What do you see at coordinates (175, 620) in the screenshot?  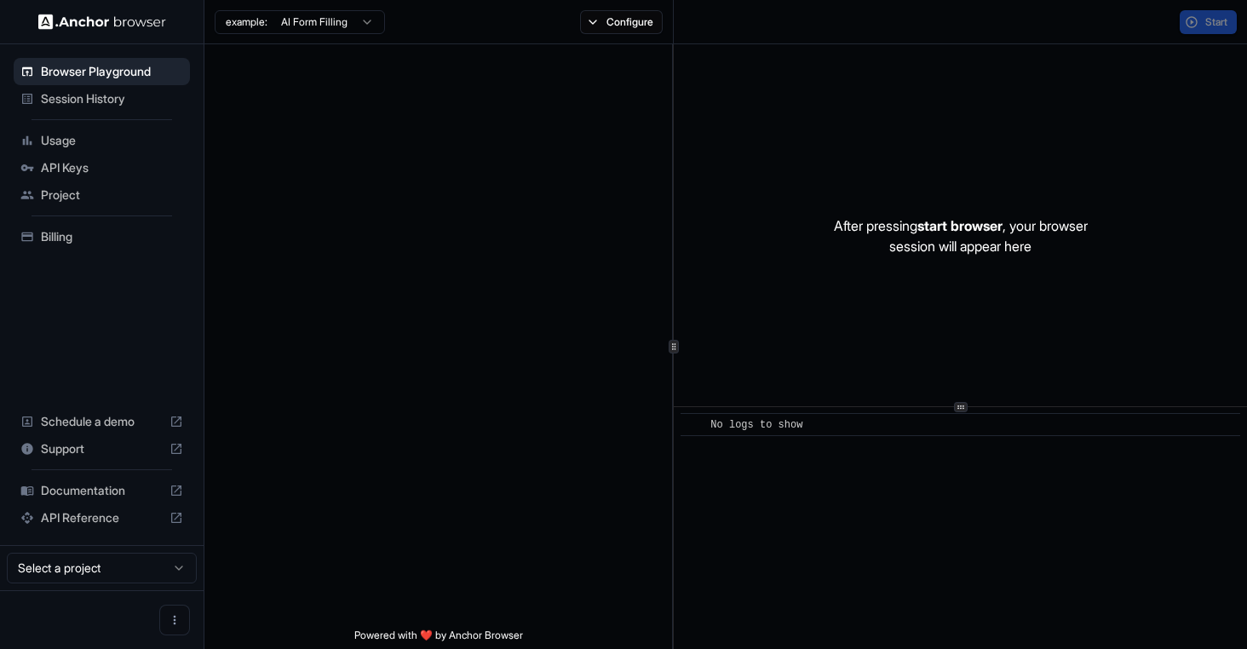 I see `button: Open menu` at bounding box center [175, 620].